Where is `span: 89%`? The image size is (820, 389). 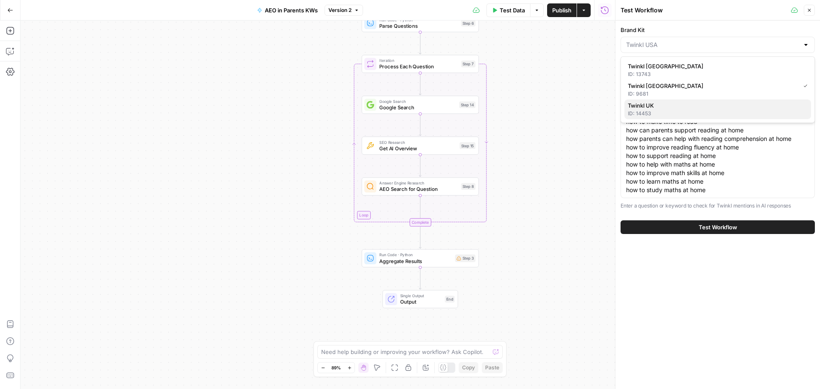 span: 89% is located at coordinates (336, 368).